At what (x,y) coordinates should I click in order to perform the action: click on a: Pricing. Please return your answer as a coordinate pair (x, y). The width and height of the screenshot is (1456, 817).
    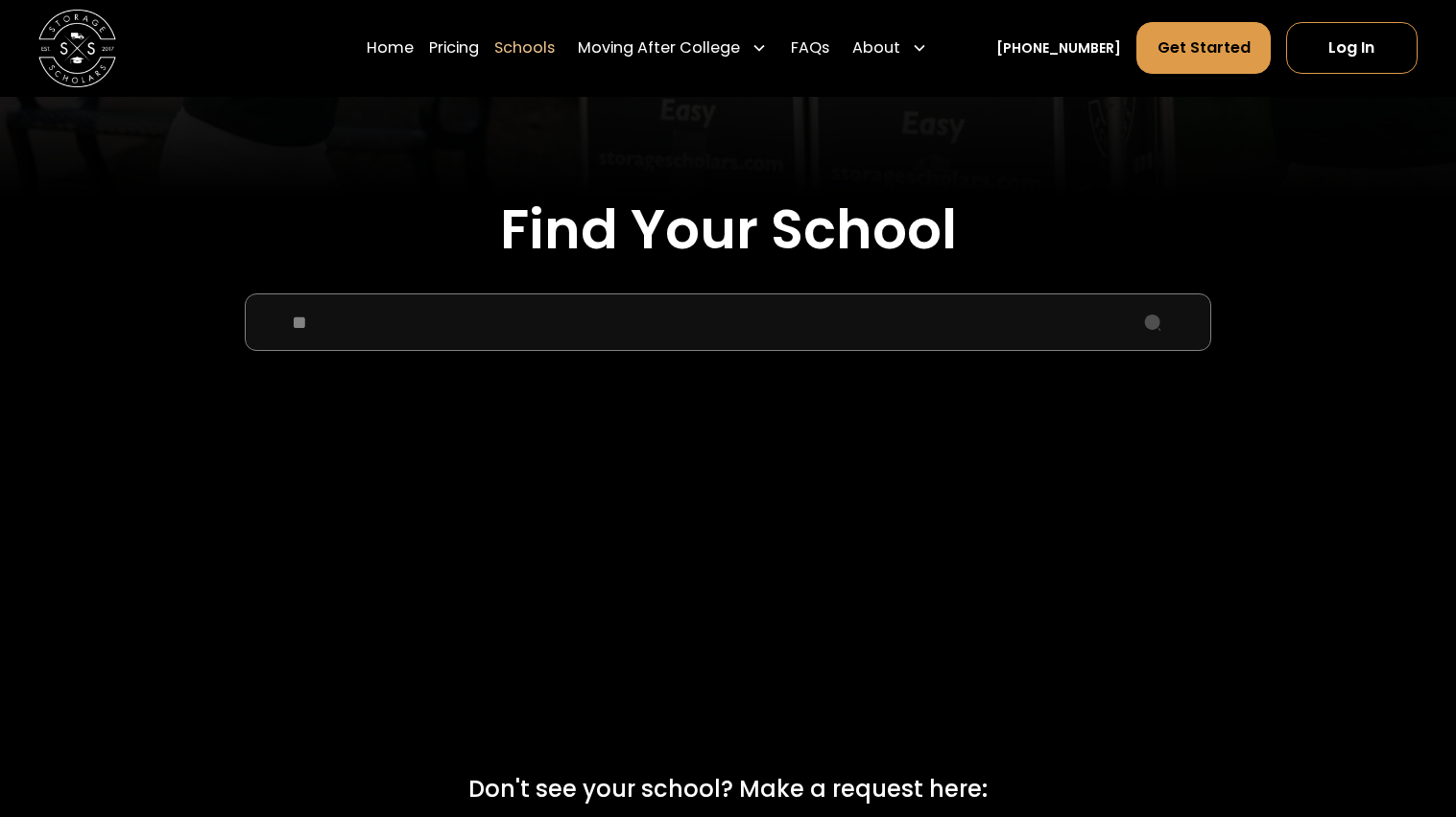
    Looking at the image, I should click on (454, 48).